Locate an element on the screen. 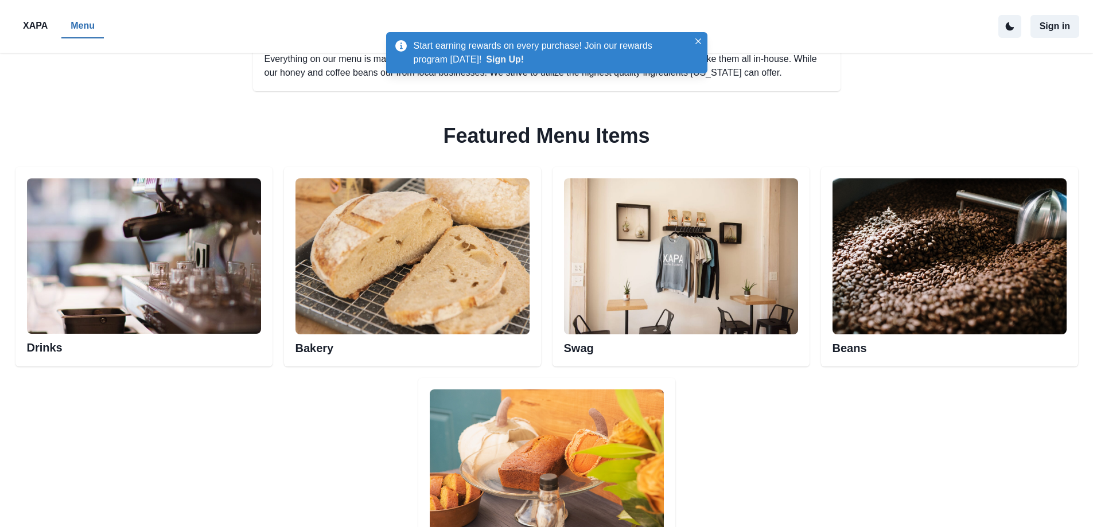  button: Sign Up! is located at coordinates (505, 60).